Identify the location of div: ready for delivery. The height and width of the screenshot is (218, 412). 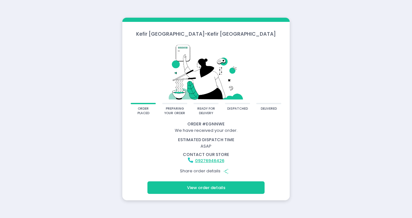
(206, 111).